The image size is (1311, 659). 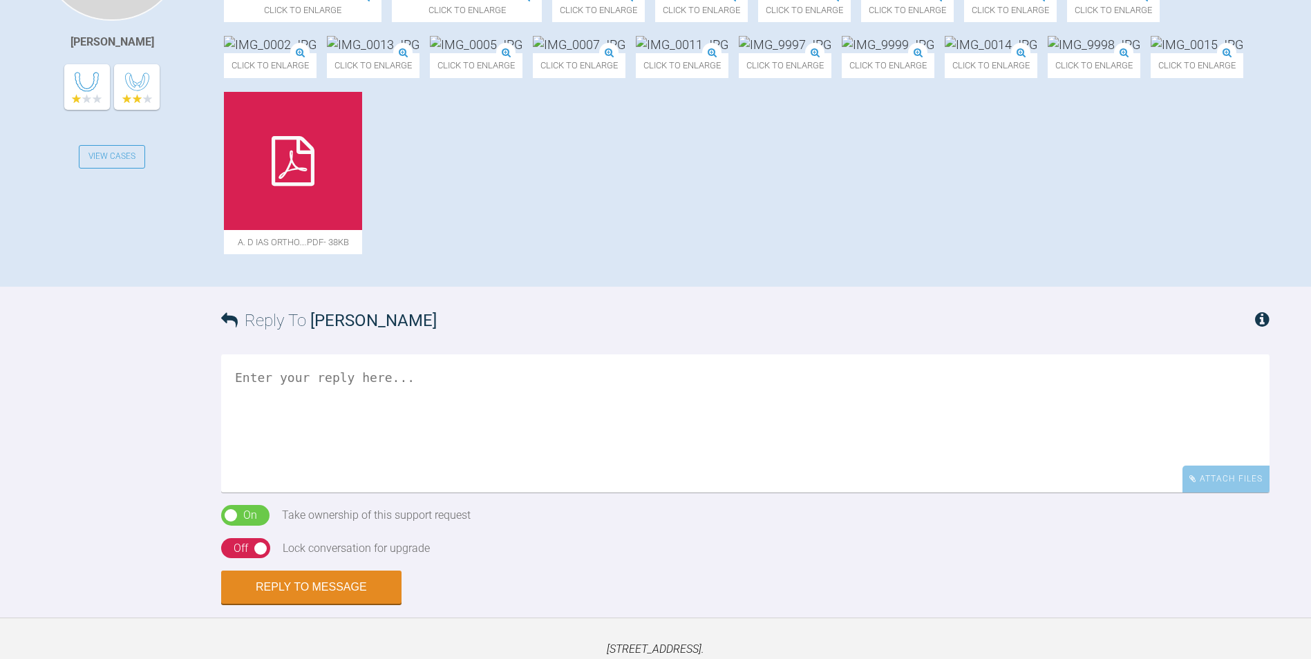 What do you see at coordinates (112, 157) in the screenshot?
I see `a: View Cases` at bounding box center [112, 157].